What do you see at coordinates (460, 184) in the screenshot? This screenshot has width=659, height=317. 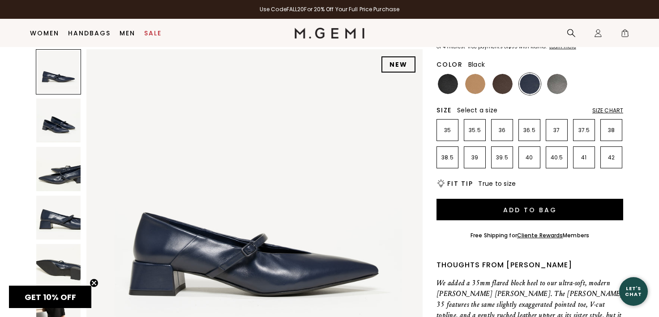 I see `h2: Fit Tip` at bounding box center [460, 184].